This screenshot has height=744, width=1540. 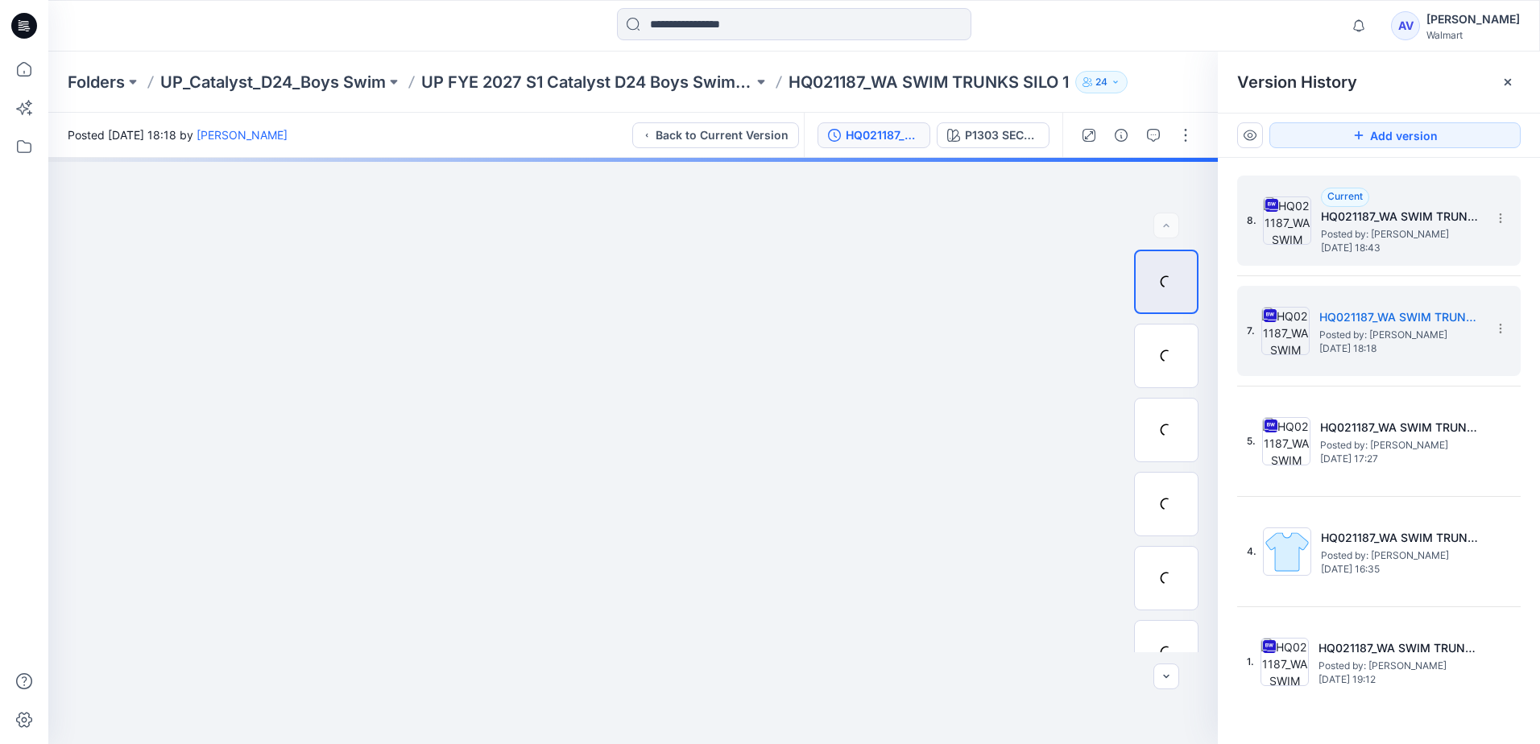 I want to click on img: HQ021187_WA SWIM TRUNKS SILO 1 COLORWAYS, so click(x=1287, y=442).